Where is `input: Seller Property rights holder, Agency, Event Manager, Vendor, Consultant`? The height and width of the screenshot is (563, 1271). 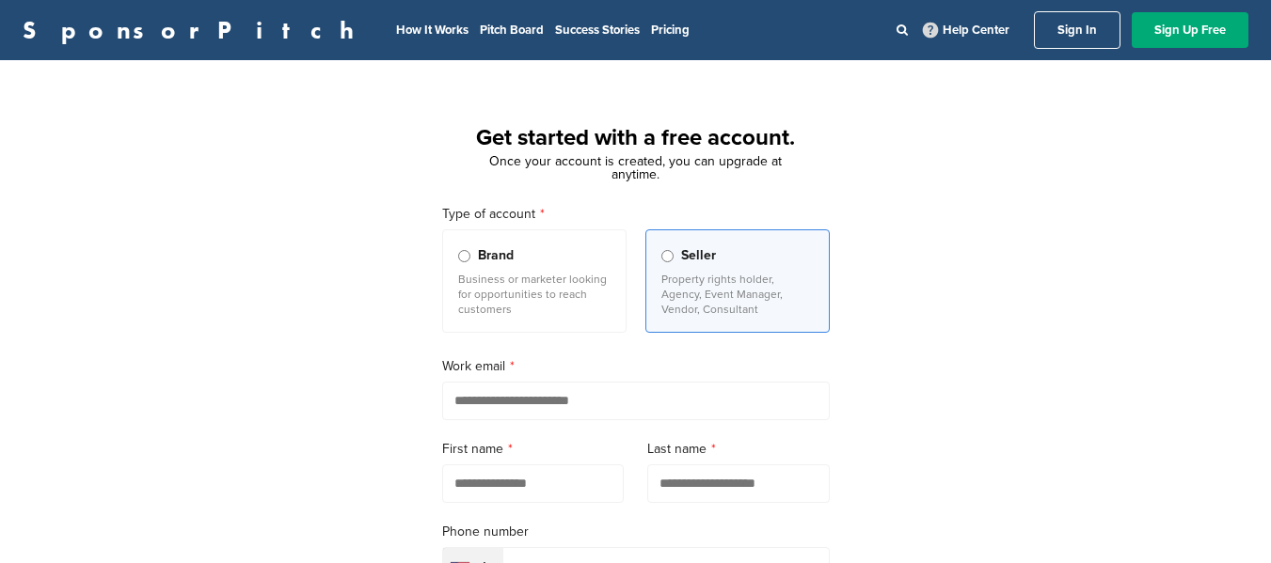
input: Seller Property rights holder, Agency, Event Manager, Vendor, Consultant is located at coordinates (667, 256).